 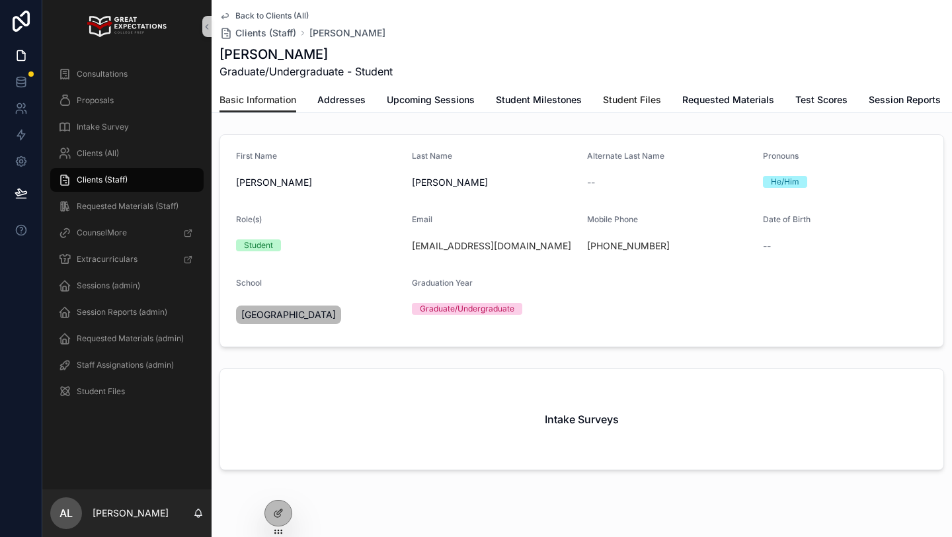 What do you see at coordinates (422, 219) in the screenshot?
I see `span: Email` at bounding box center [422, 219].